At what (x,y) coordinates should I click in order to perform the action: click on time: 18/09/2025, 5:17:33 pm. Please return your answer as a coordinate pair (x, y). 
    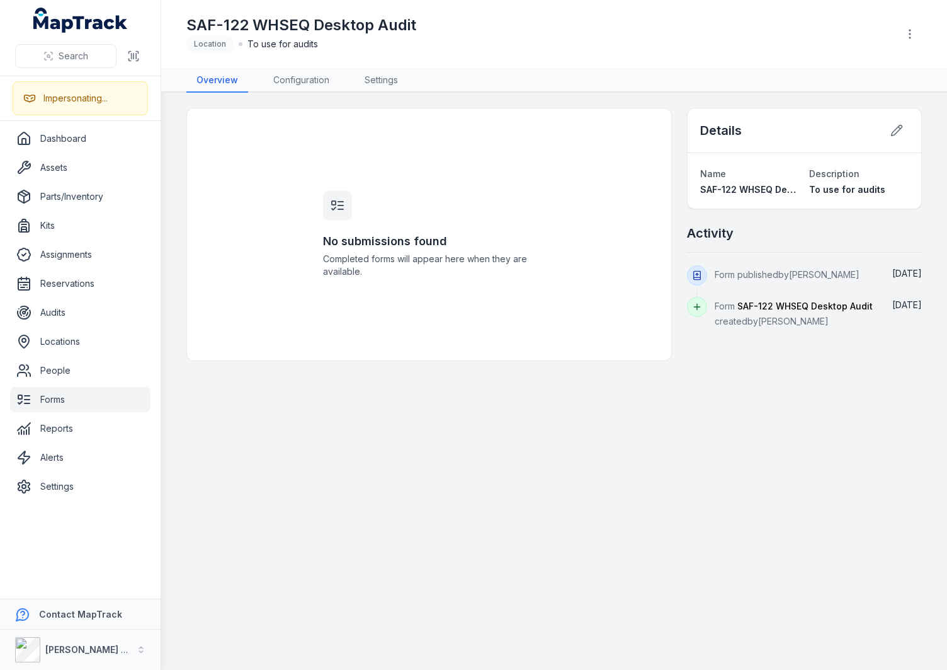
    Looking at the image, I should click on (907, 273).